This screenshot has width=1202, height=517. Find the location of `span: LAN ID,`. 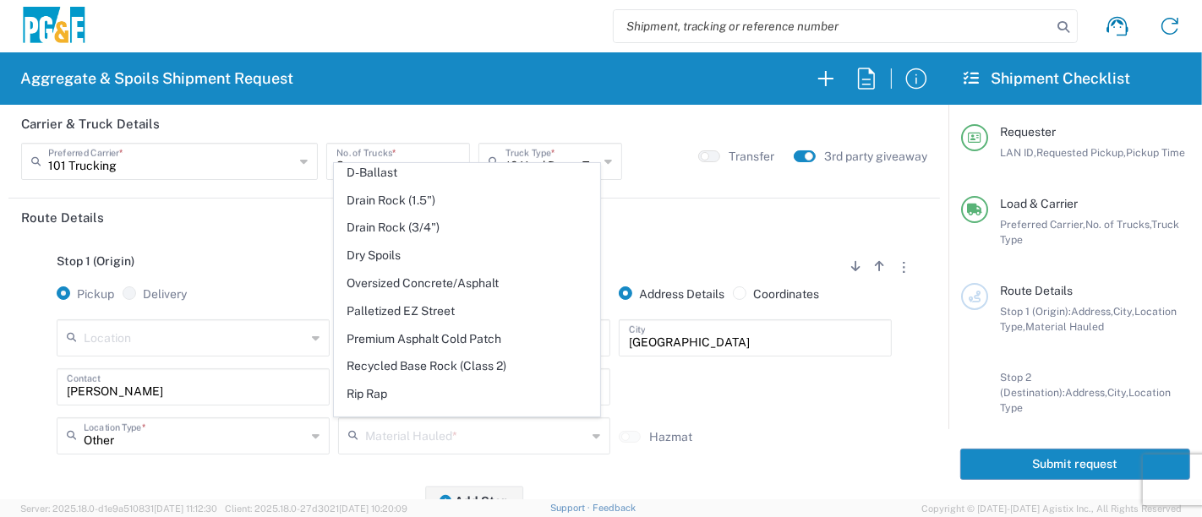

span: LAN ID, is located at coordinates (1018, 152).